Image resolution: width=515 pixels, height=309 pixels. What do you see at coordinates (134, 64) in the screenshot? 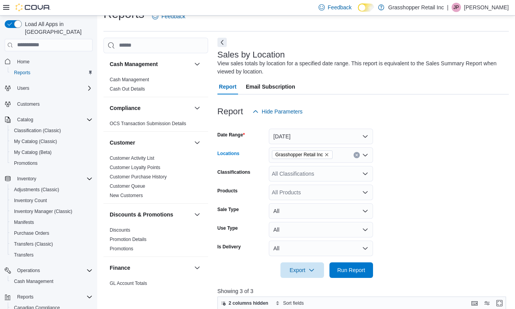
I see `h3: Cash Management` at bounding box center [134, 64].